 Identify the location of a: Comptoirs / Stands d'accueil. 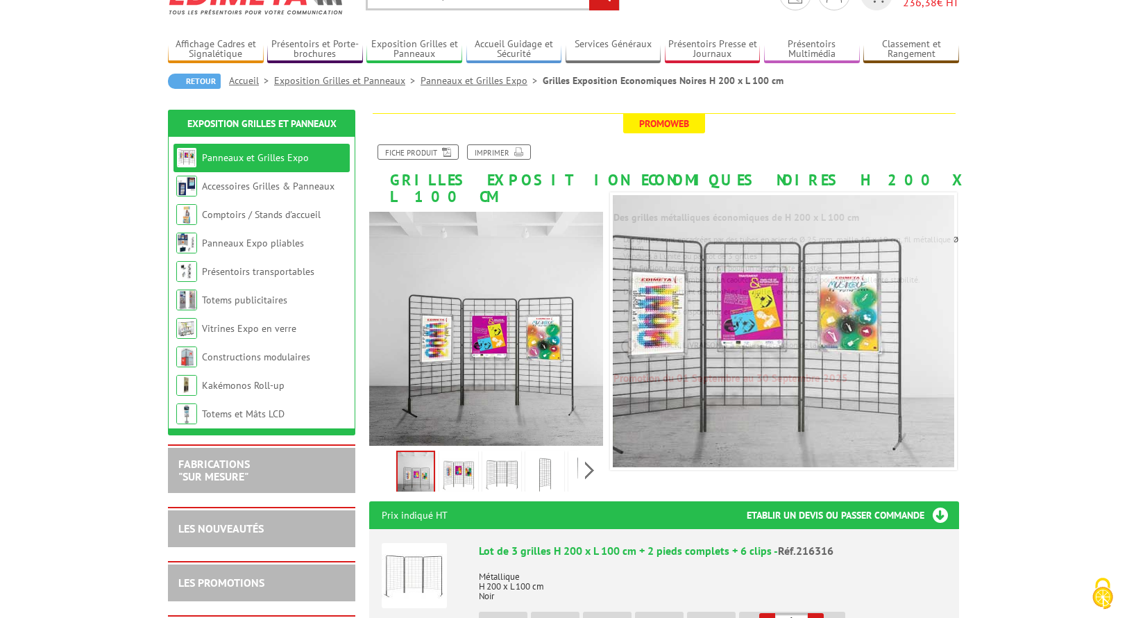
(261, 214).